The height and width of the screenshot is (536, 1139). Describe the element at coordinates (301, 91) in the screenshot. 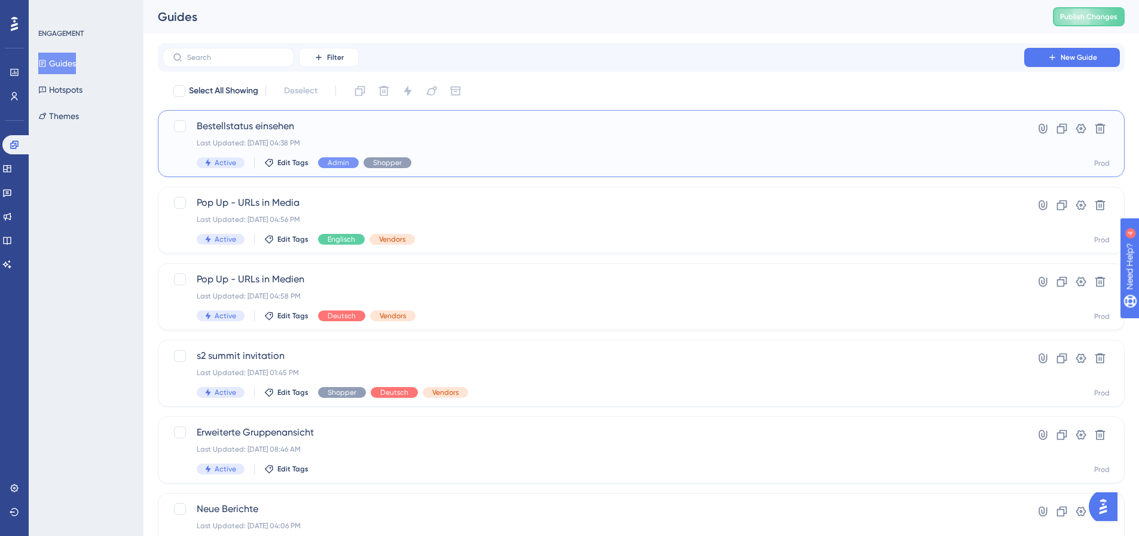

I see `span: Deselect` at that location.